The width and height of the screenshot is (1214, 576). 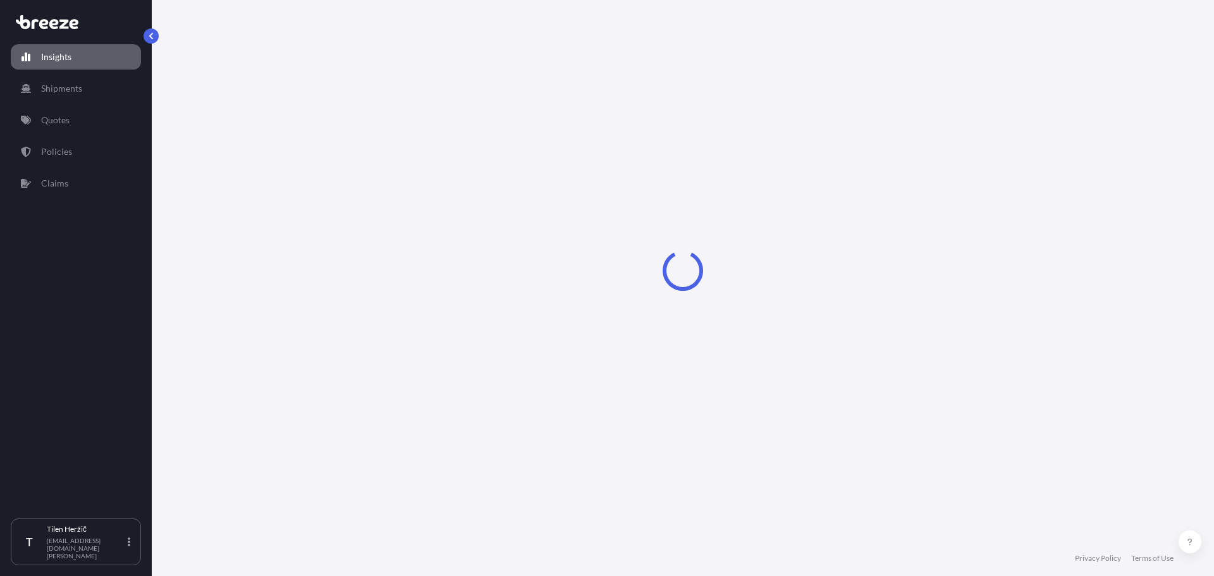 I want to click on a: Shipments, so click(x=76, y=89).